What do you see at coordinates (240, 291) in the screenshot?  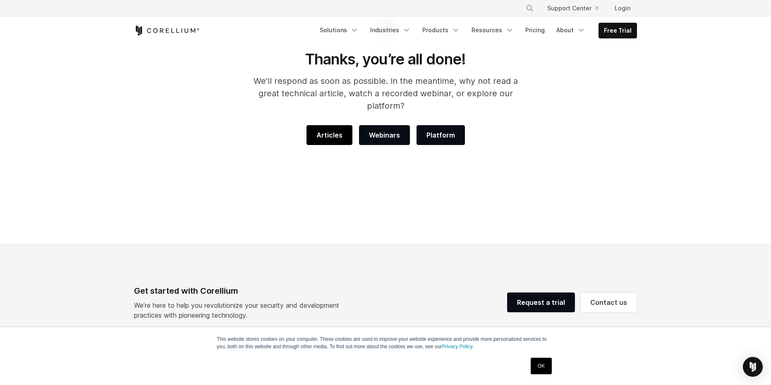 I see `div: Get started with Corellium` at bounding box center [240, 291].